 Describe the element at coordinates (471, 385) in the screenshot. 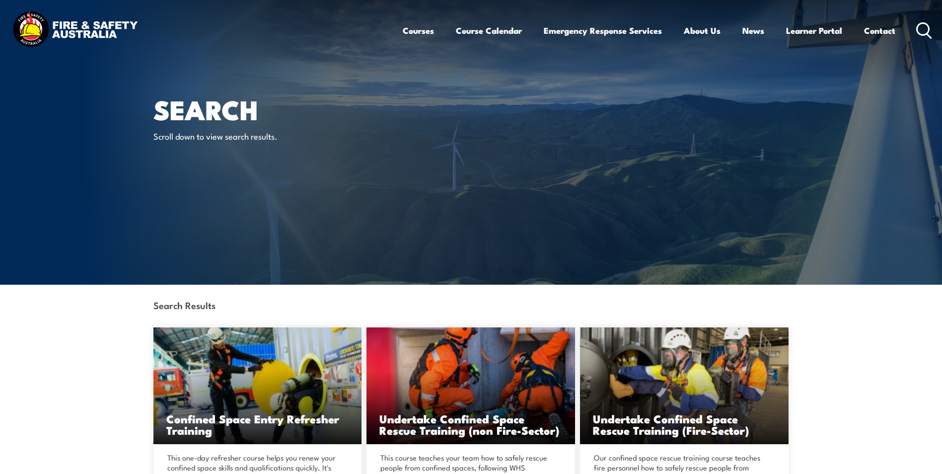

I see `a: Undertake Confined Space Rescue Training (non Fire-Sector)` at that location.